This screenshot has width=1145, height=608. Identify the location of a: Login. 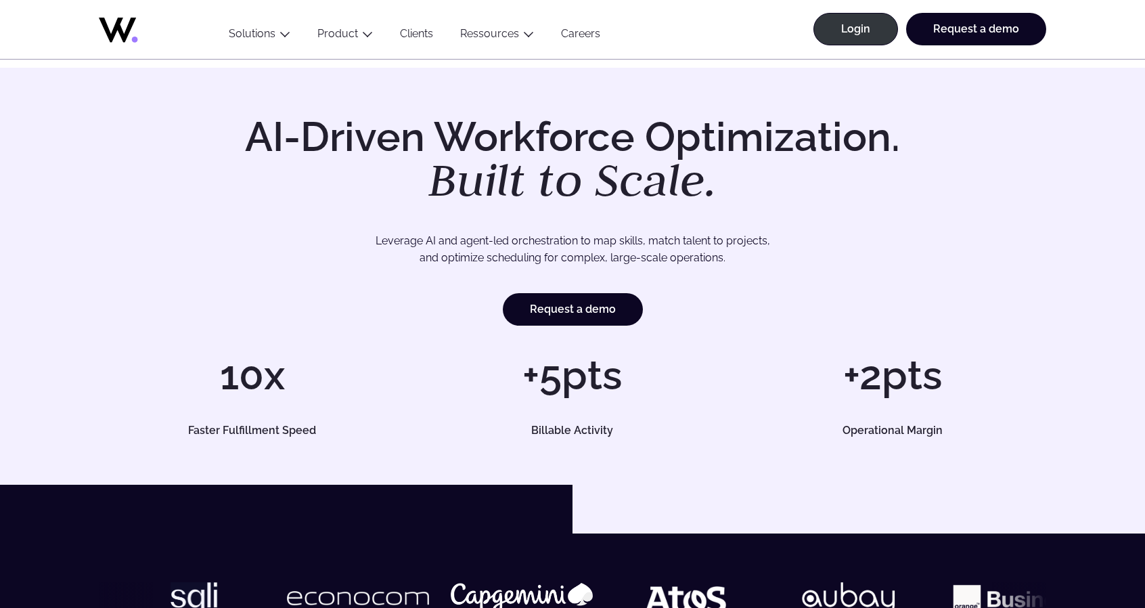
(855, 29).